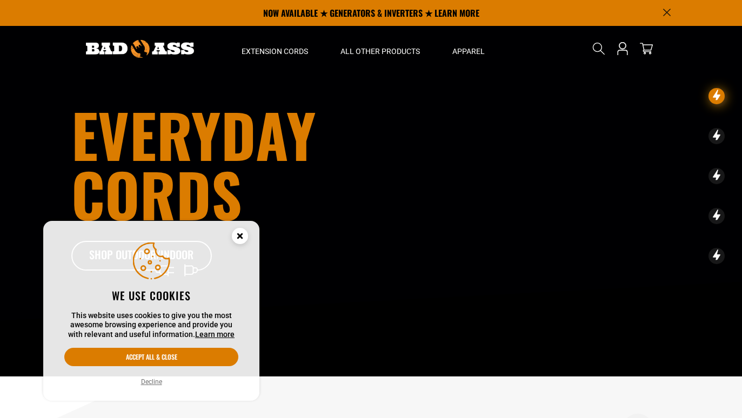  I want to click on span: Apparel, so click(469, 51).